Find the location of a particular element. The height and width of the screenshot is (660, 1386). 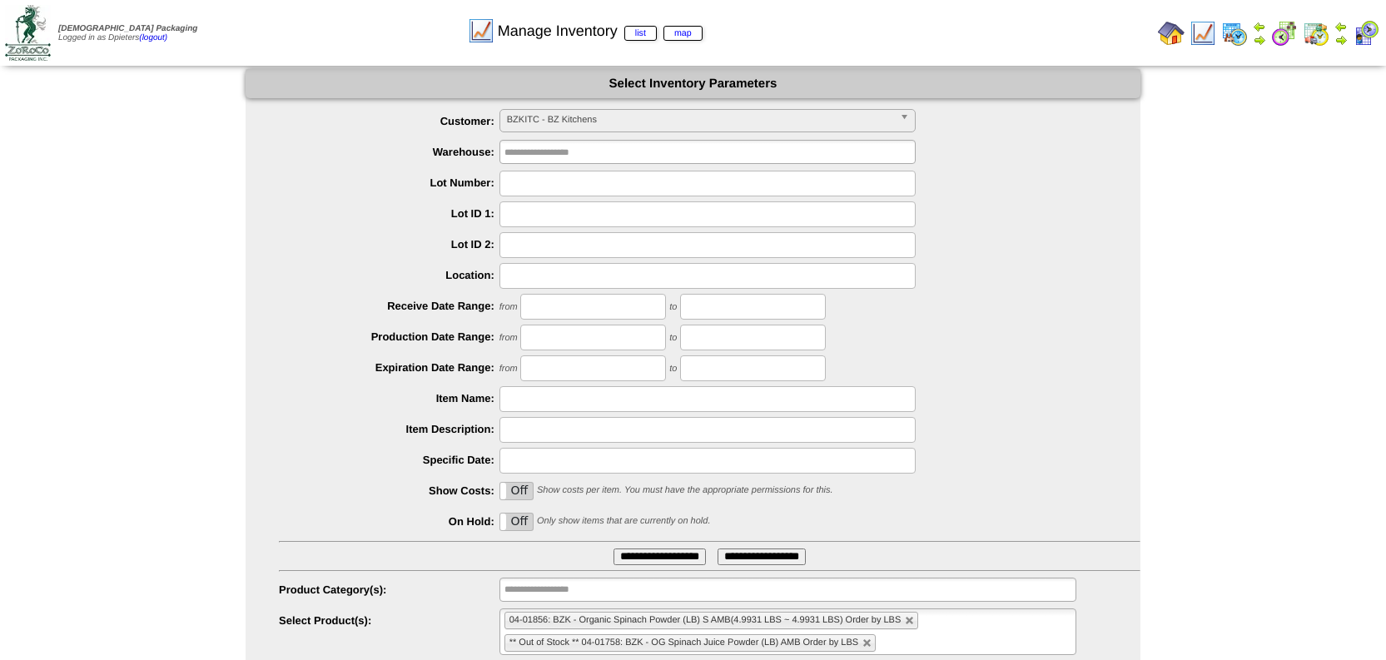

span: Manage Inventory is located at coordinates (600, 31).